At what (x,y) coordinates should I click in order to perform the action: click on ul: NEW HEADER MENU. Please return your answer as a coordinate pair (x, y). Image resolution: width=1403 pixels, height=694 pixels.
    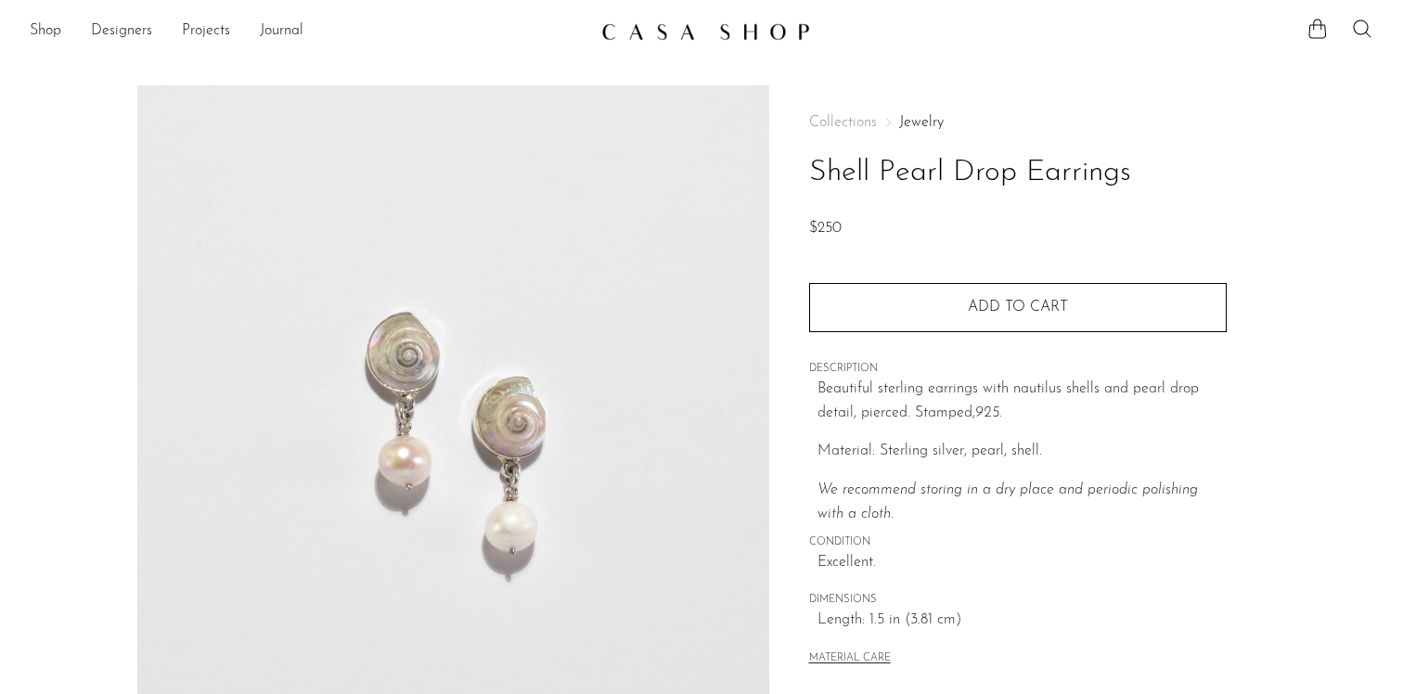
    Looking at the image, I should click on (308, 32).